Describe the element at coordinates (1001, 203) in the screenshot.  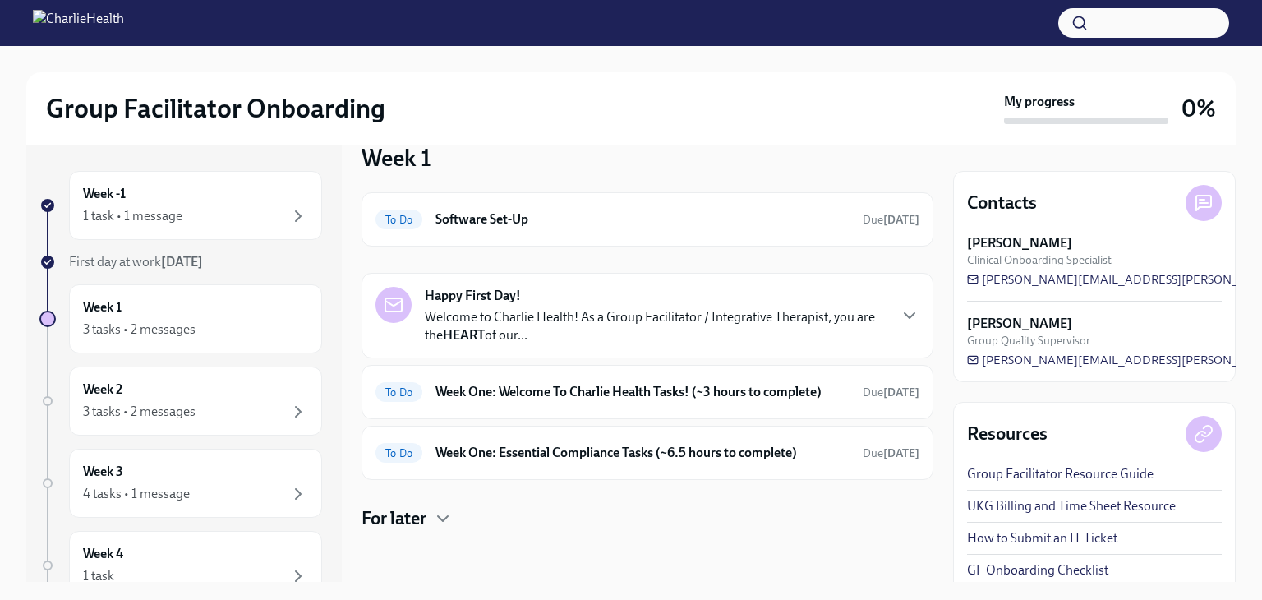
I see `h4: Contacts` at that location.